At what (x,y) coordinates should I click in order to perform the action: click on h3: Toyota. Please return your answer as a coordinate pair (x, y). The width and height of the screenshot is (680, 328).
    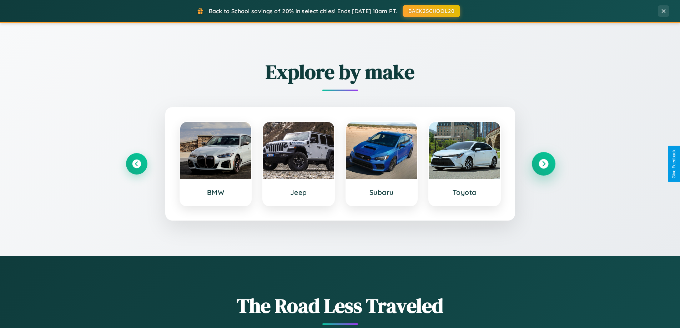
    Looking at the image, I should click on (465, 193).